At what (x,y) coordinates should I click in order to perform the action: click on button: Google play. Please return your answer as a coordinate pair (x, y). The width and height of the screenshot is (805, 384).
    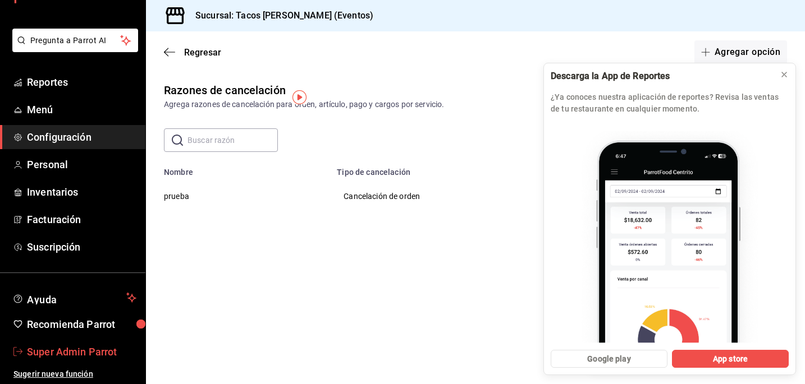
    Looking at the image, I should click on (609, 359).